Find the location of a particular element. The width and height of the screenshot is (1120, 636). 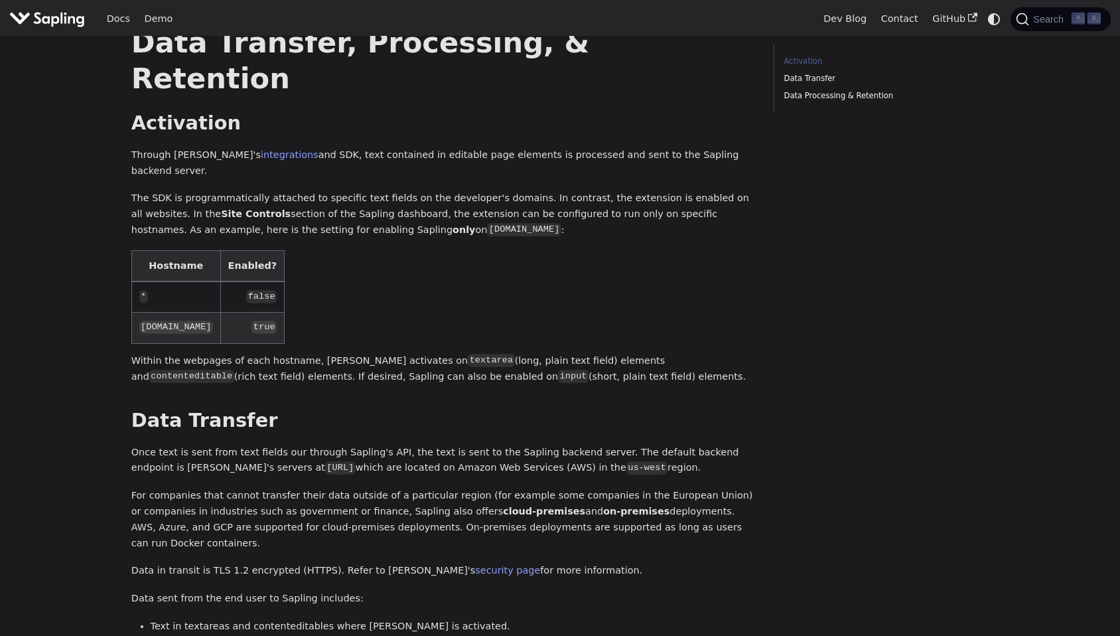

a: security page is located at coordinates (508, 570).